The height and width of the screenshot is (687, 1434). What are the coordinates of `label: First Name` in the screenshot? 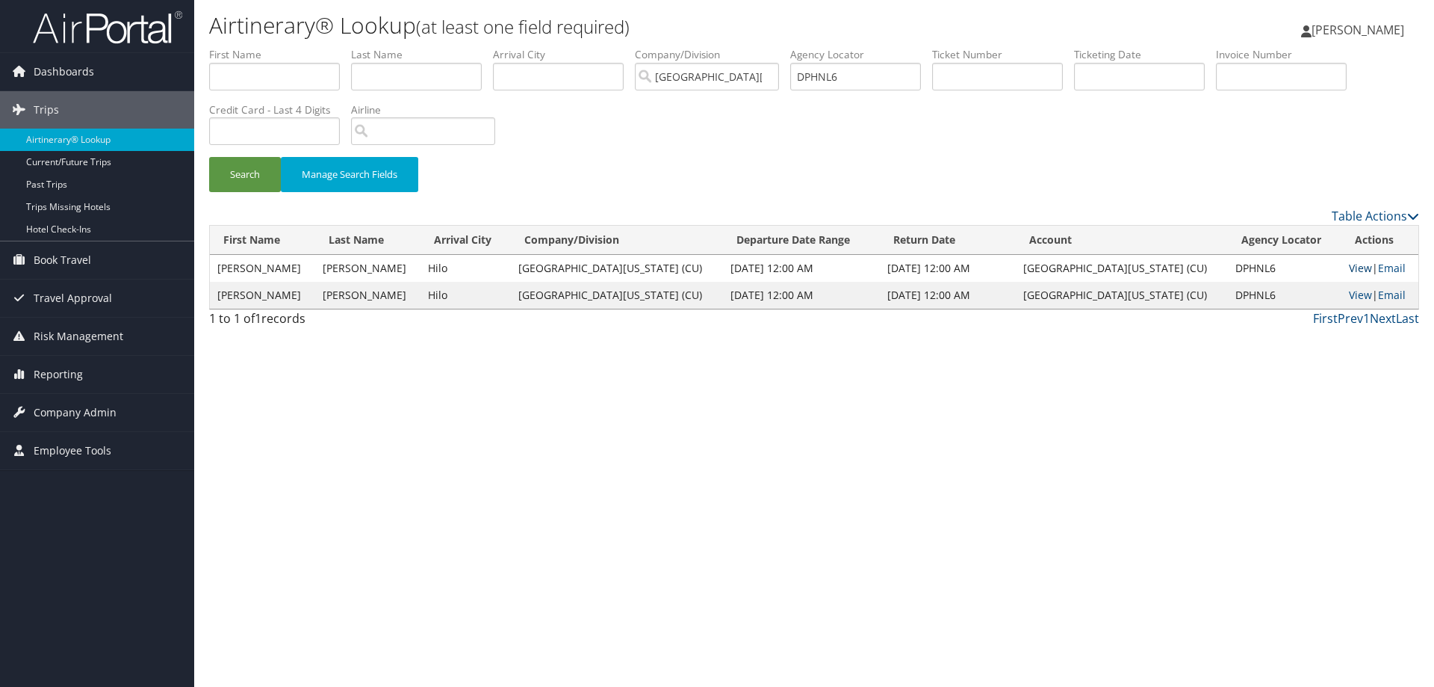 It's located at (280, 55).